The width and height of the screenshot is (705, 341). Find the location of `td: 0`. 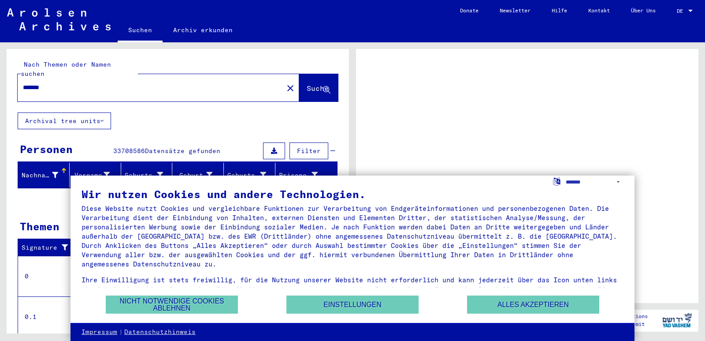

td: 0 is located at coordinates (48, 276).